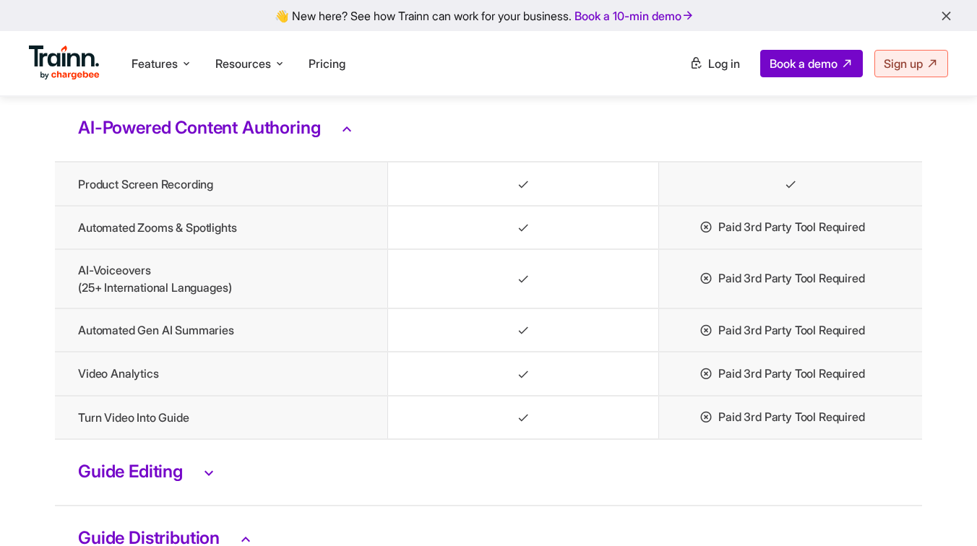  What do you see at coordinates (911, 64) in the screenshot?
I see `a: Sign up` at bounding box center [911, 64].